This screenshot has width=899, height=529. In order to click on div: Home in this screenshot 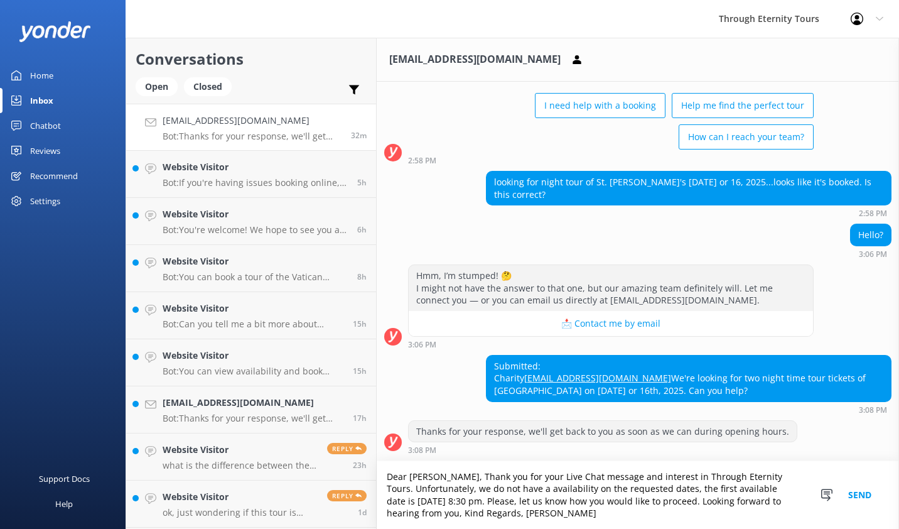, I will do `click(41, 75)`.